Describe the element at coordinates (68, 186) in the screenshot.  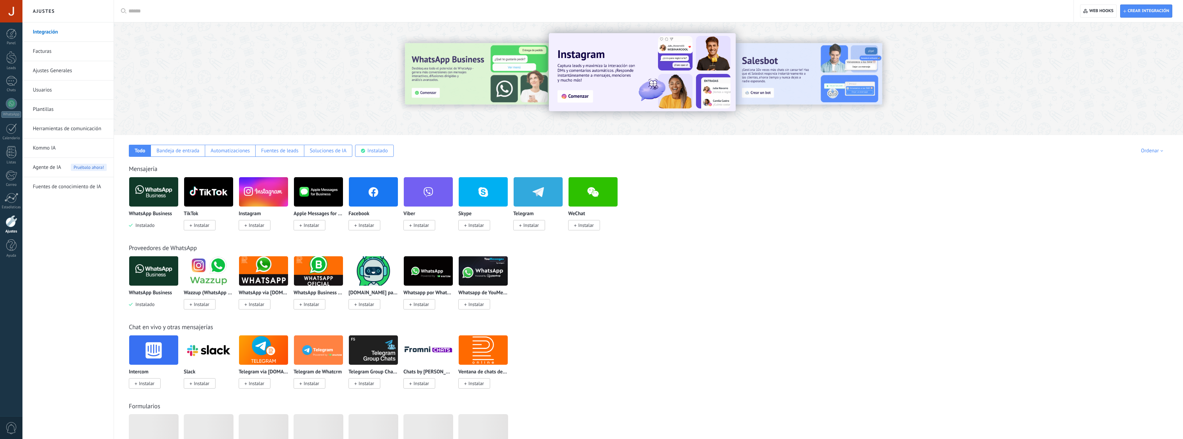
I see `li: Fuentes de conocimiento de IA` at that location.